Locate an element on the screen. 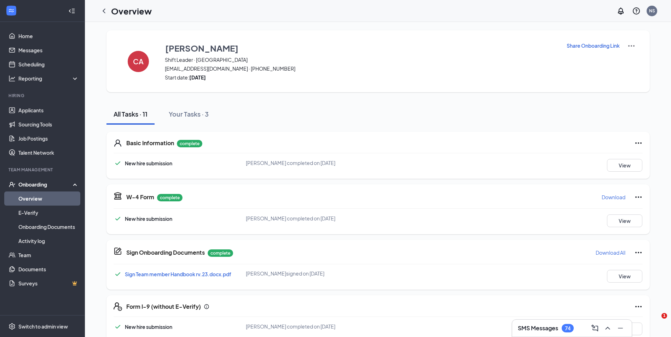 Image resolution: width=671 pixels, height=337 pixels. div: Your Tasks · 3 is located at coordinates (188, 114).